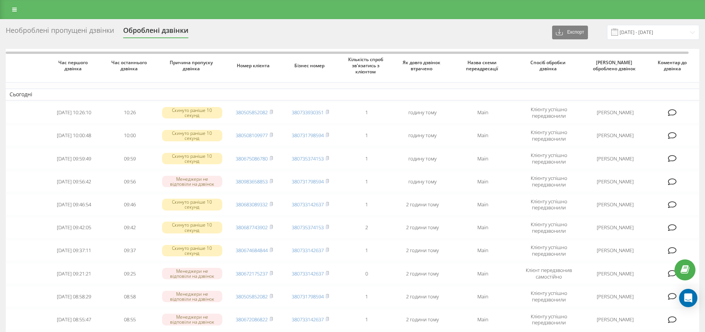 The width and height of the screenshot is (705, 332). Describe the element at coordinates (74, 65) in the screenshot. I see `span: Час першого дзвінка` at that location.